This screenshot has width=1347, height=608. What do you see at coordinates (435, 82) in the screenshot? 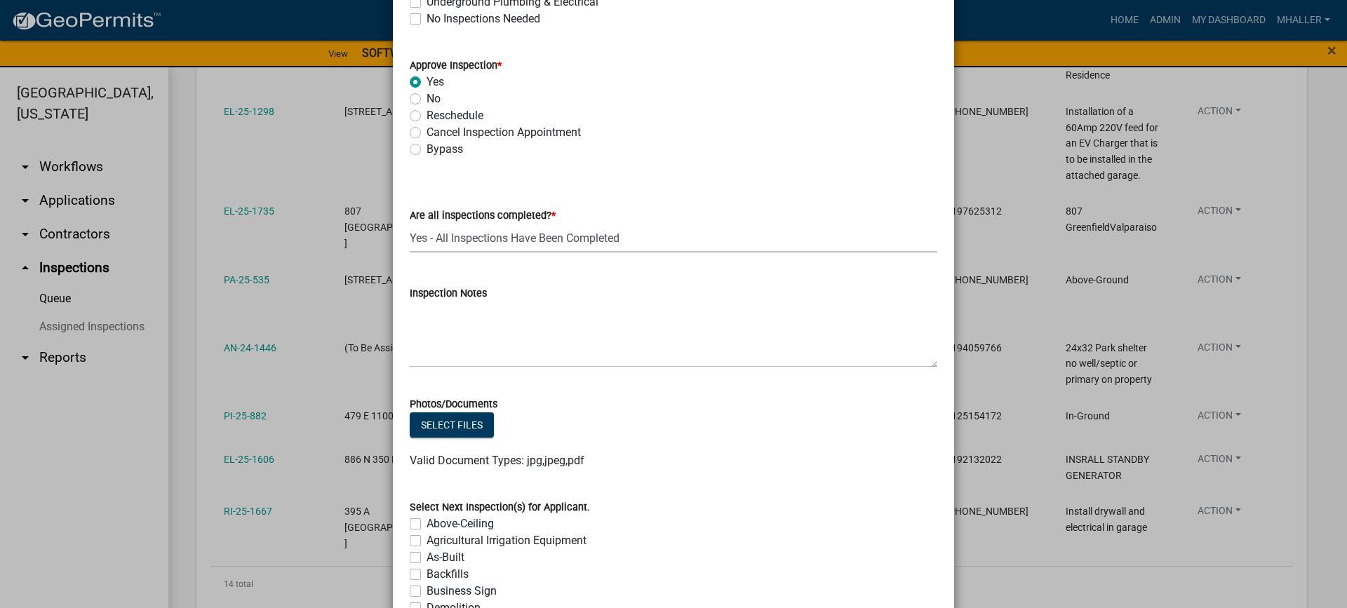
I see `label: Yes` at bounding box center [435, 82].